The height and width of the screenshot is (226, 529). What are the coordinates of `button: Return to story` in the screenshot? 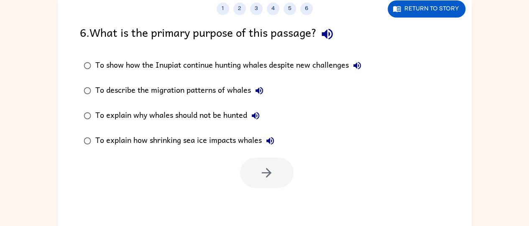 It's located at (427, 9).